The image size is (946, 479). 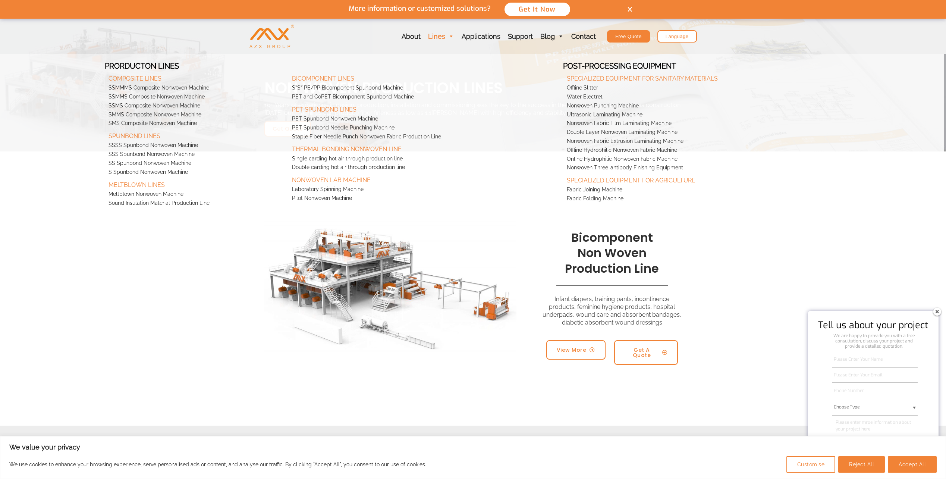 What do you see at coordinates (426, 77) in the screenshot?
I see `a: Bicomponent Lines` at bounding box center [426, 77].